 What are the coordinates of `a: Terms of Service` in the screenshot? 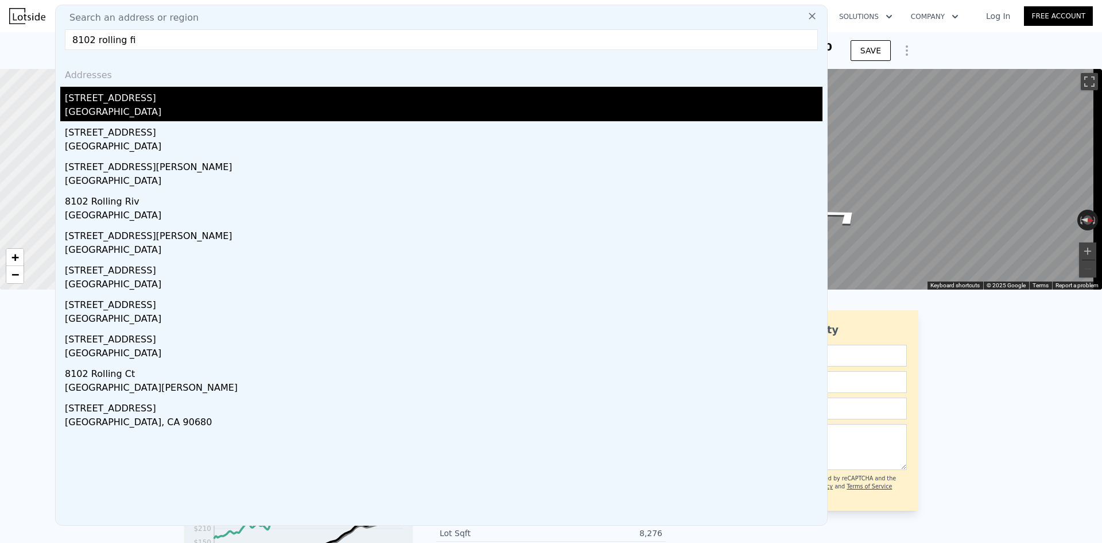 It's located at (869, 486).